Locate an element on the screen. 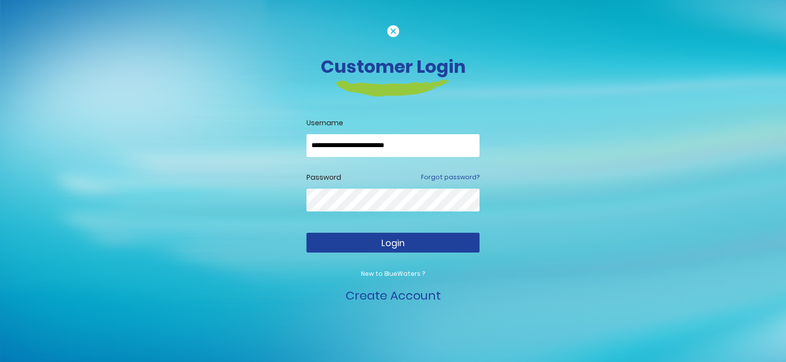  img: login-heading-border.png is located at coordinates (393, 88).